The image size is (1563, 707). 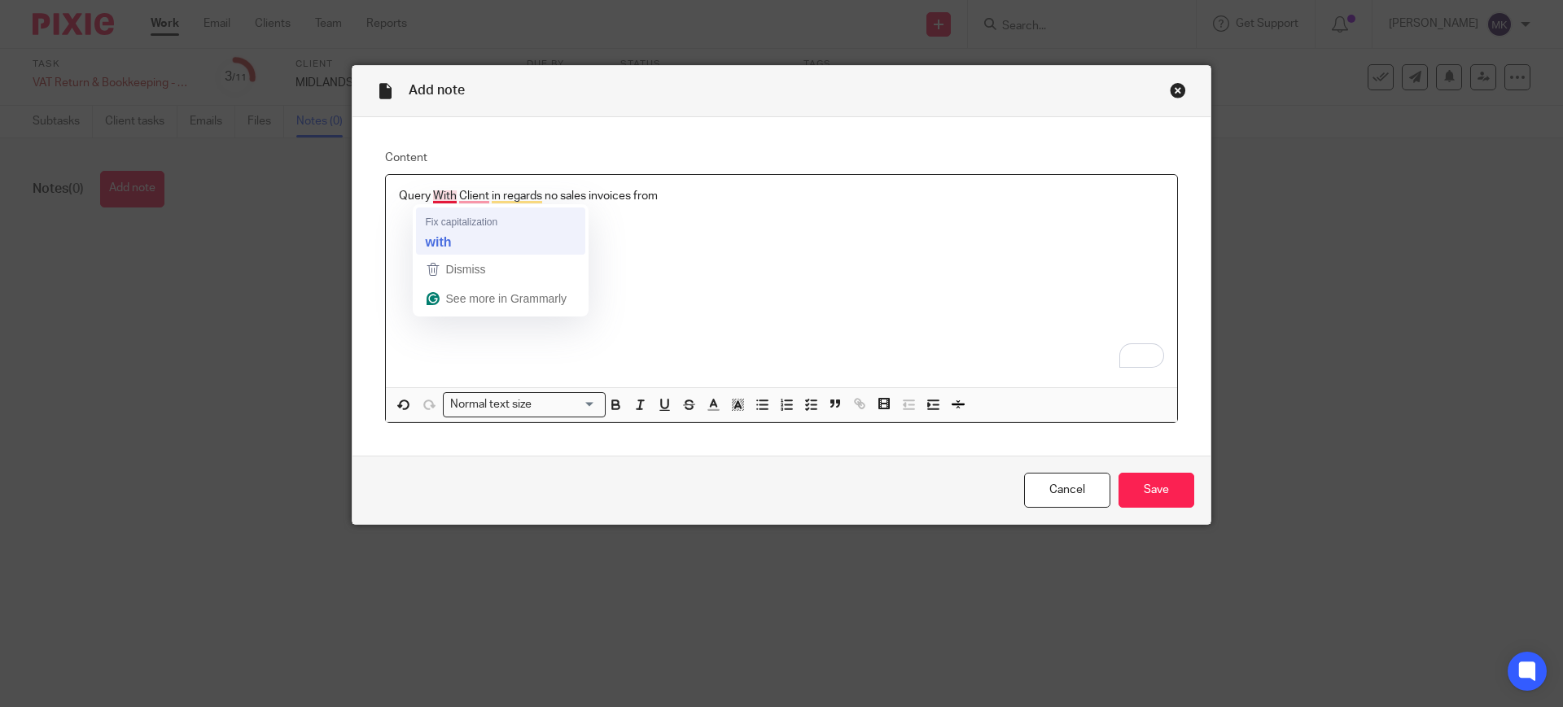 I want to click on div: To enrich screen reader interactions, please activate Accessibility in Grammarly extension settings, so click(x=782, y=281).